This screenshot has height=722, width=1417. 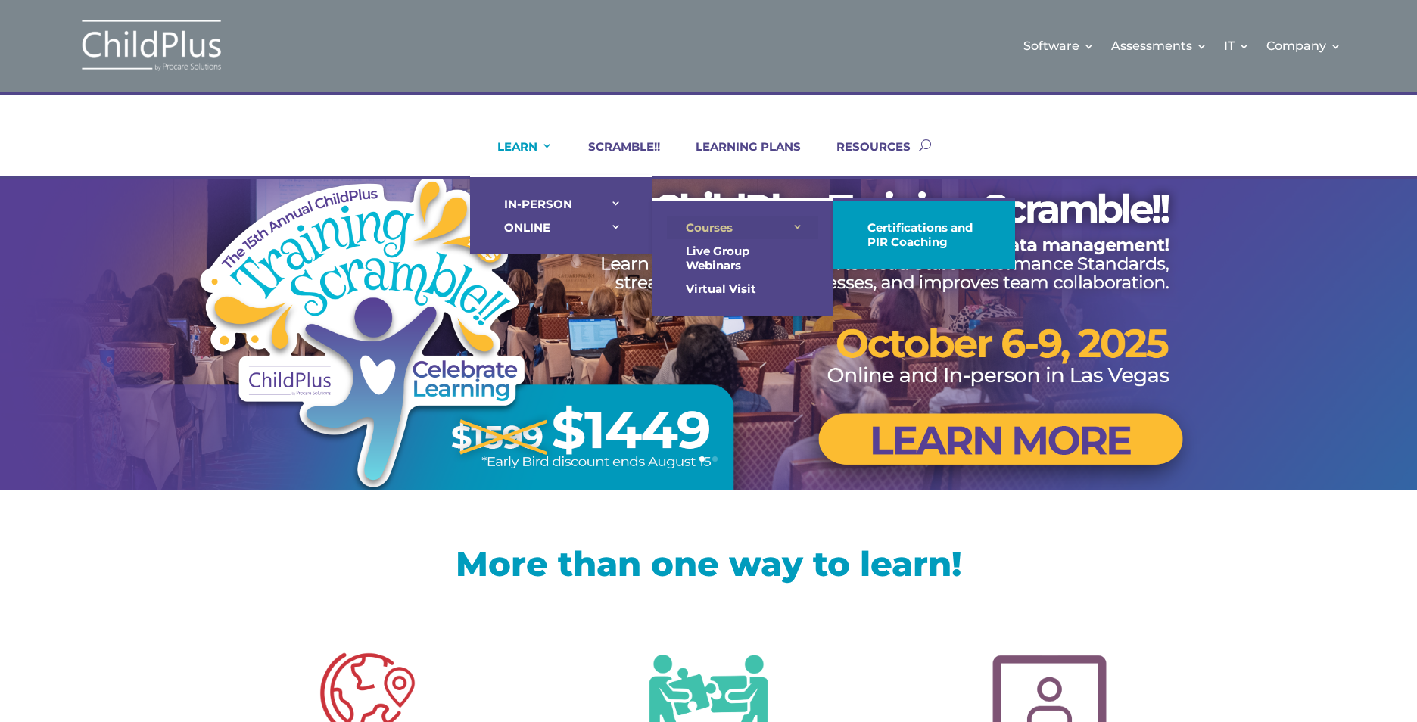 What do you see at coordinates (561, 204) in the screenshot?
I see `a: IN-PERSON` at bounding box center [561, 204].